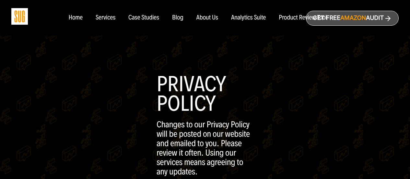 The width and height of the screenshot is (410, 179). I want to click on img: Sug, so click(19, 16).